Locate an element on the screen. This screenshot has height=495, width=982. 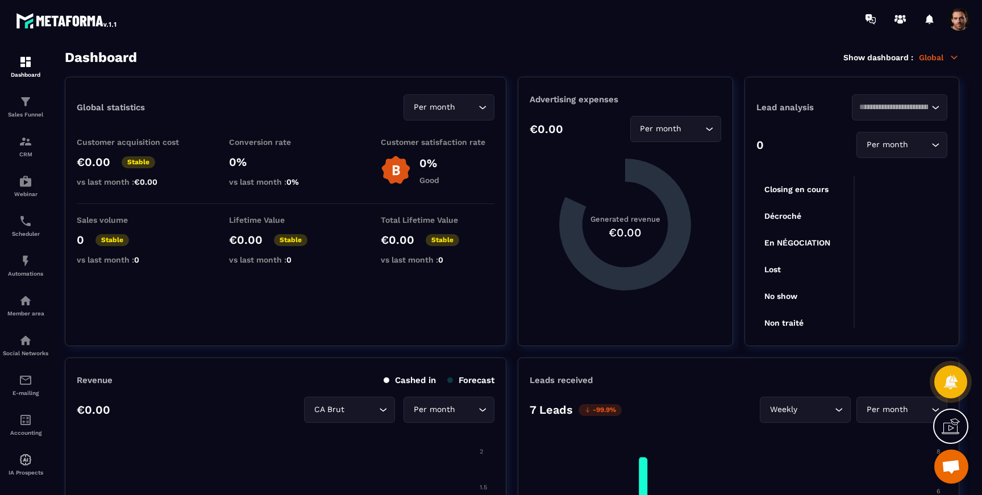
span: Weekly is located at coordinates (783, 410).